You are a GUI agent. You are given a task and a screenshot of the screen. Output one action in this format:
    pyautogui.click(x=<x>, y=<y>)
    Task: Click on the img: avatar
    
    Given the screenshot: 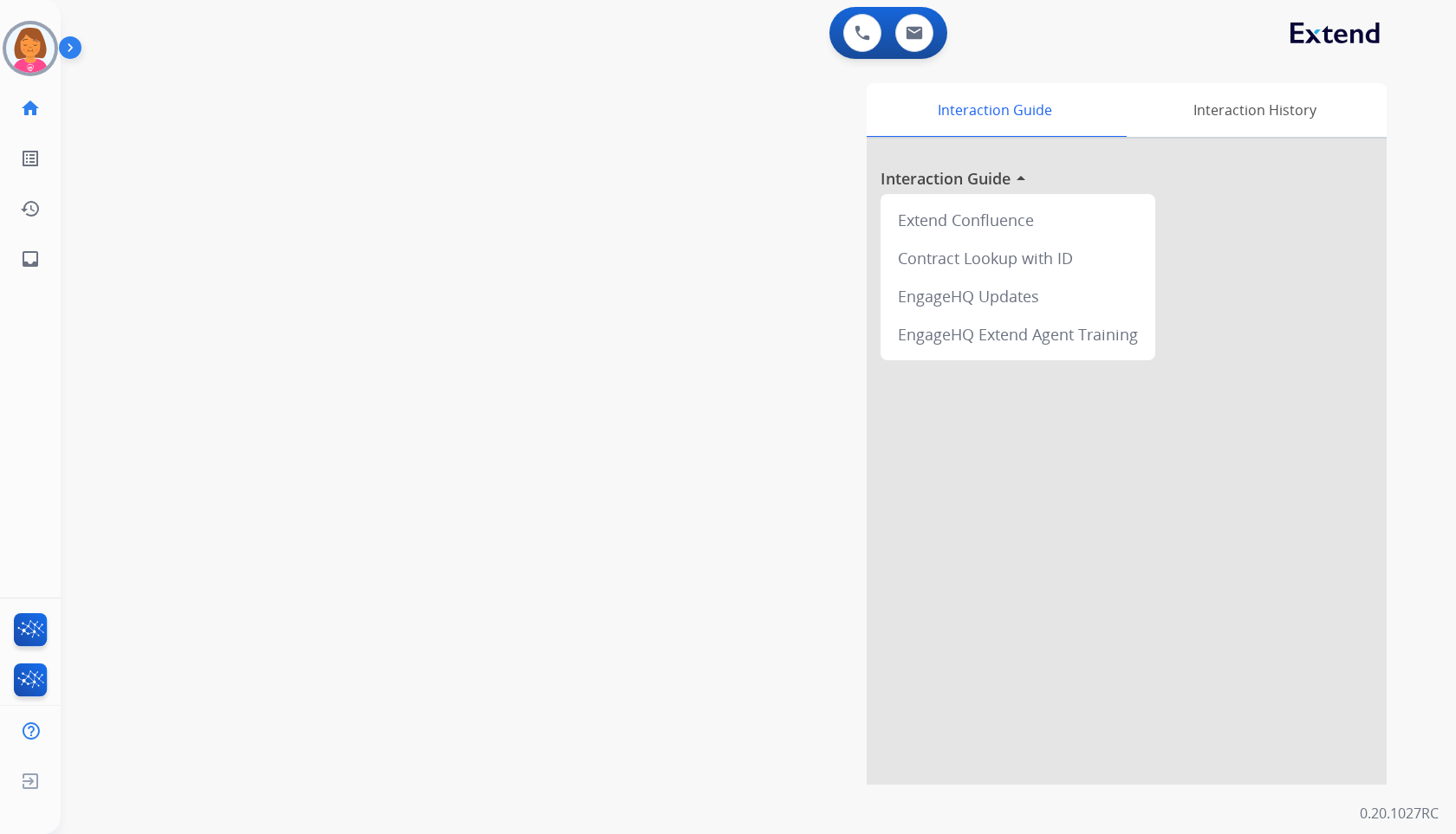 What is the action you would take?
    pyautogui.click(x=30, y=48)
    